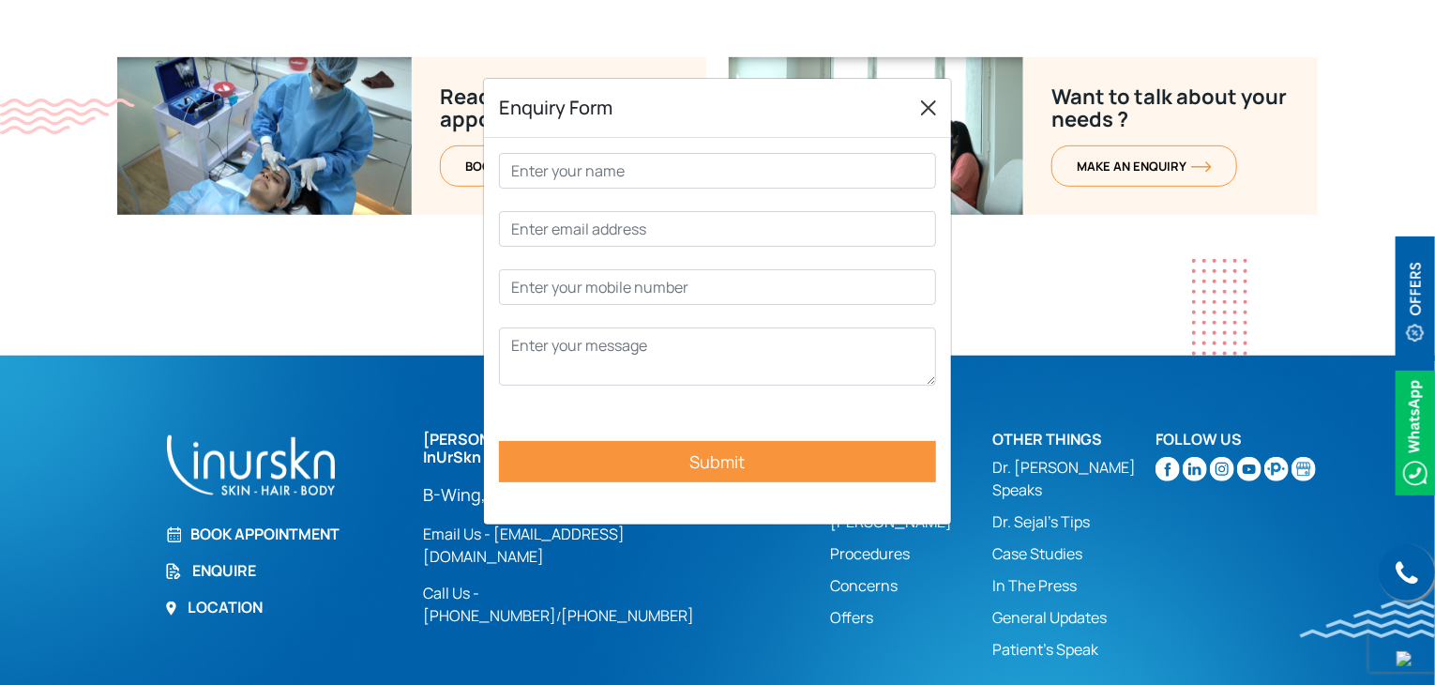 This screenshot has width=1435, height=685. I want to click on a: Whatsappicon, so click(1415, 431).